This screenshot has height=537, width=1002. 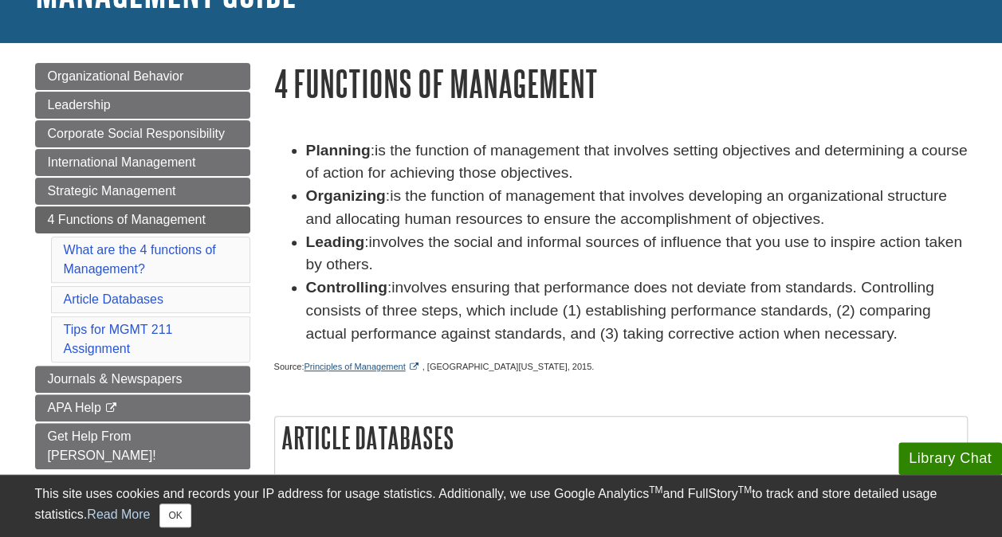 I want to click on span: Organizational Behavior, so click(x=116, y=76).